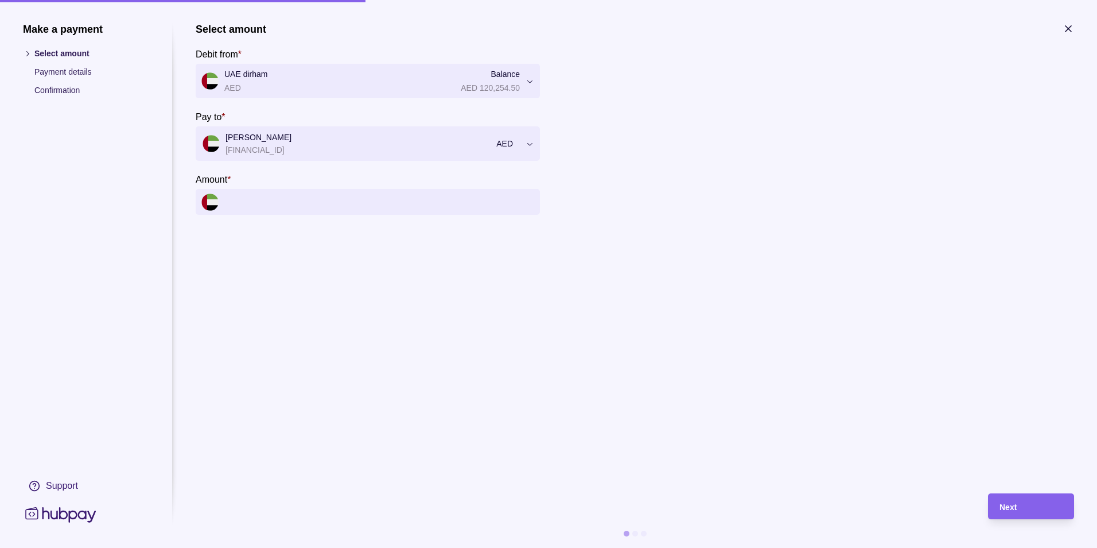  I want to click on p: Pay to, so click(208, 117).